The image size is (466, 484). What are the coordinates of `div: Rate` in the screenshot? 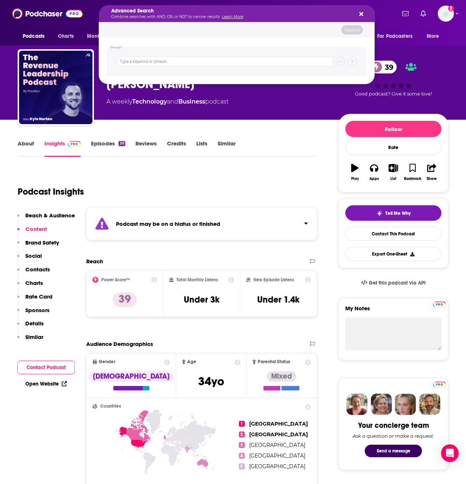 It's located at (394, 147).